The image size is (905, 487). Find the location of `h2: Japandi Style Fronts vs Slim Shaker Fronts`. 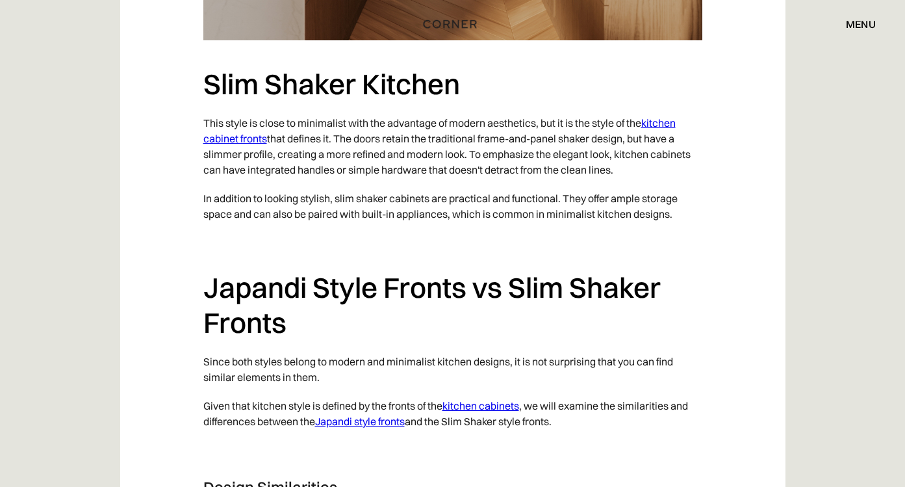

h2: Japandi Style Fronts vs Slim Shaker Fronts is located at coordinates (453, 305).